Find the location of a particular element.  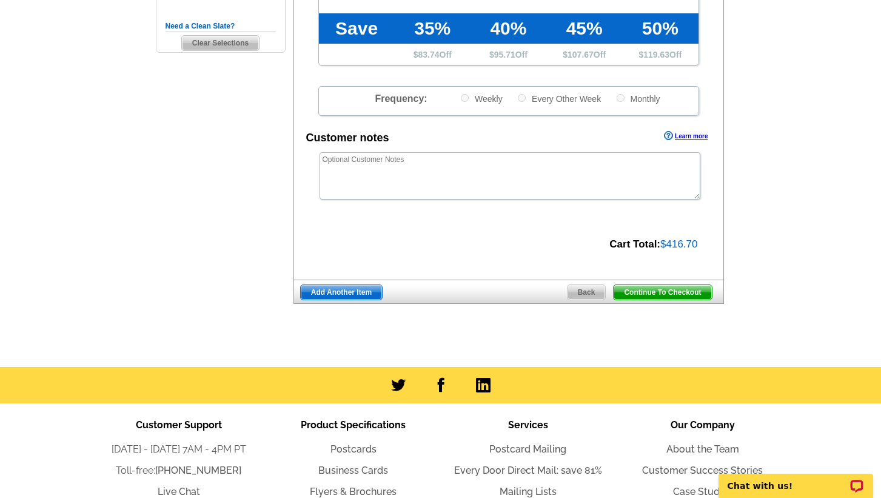

label: Monthly is located at coordinates (638, 98).